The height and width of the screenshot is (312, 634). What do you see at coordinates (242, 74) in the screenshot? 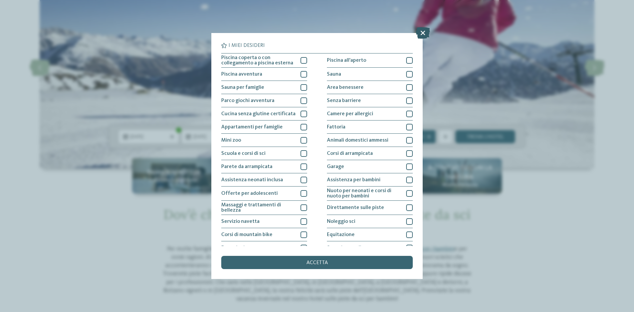
I see `span: Piscina avventura` at bounding box center [242, 74].